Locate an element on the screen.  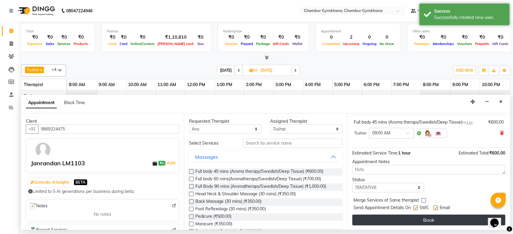
span: Ongoing is located at coordinates (369, 44).